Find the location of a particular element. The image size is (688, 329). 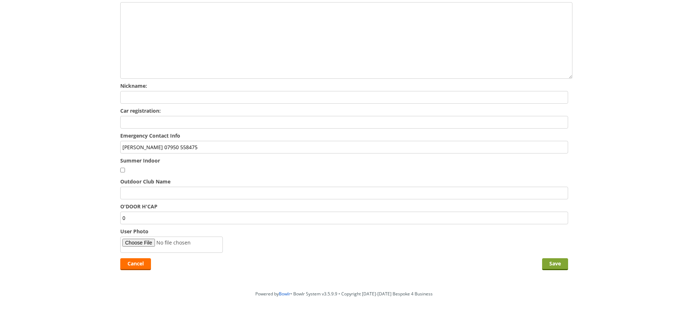

label: O'DOOR H'CAP is located at coordinates (344, 206).